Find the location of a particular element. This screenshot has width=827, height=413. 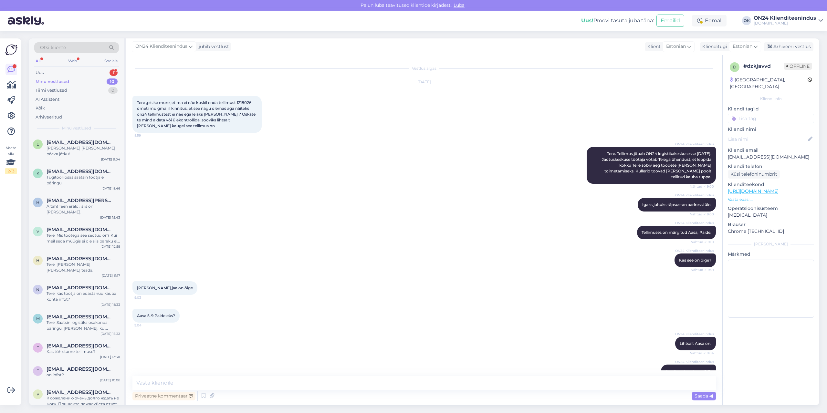

span: Lihtsalt Aasa on. is located at coordinates (695, 343).